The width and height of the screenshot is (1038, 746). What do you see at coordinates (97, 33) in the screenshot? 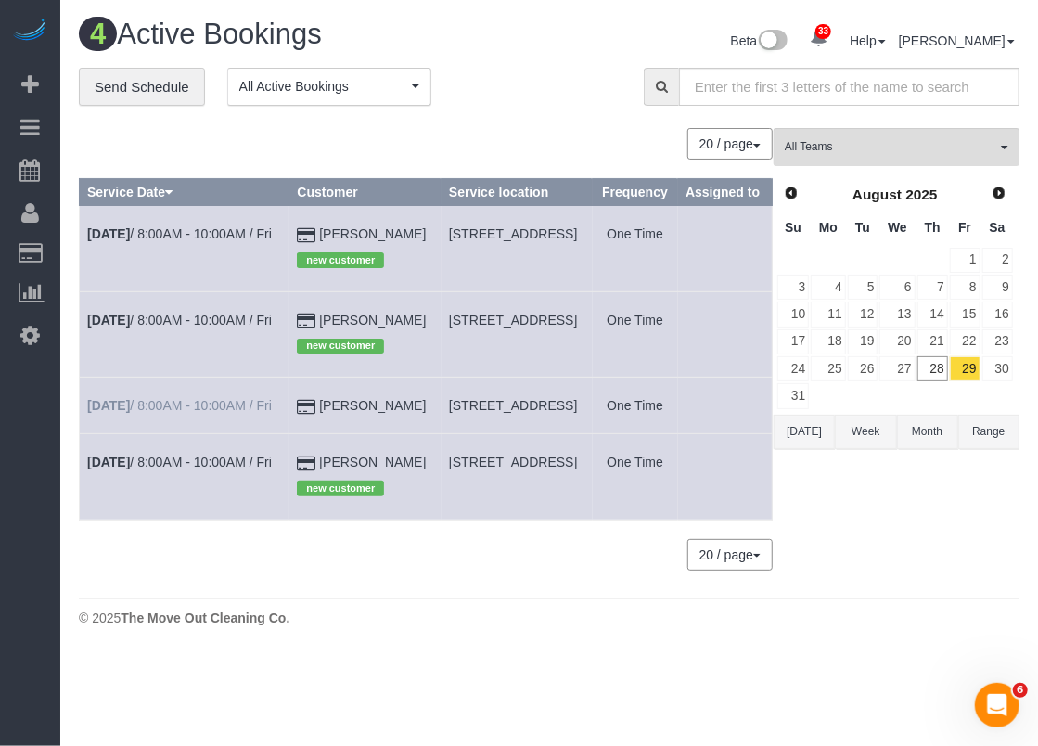
I see `span: 4` at bounding box center [97, 33].